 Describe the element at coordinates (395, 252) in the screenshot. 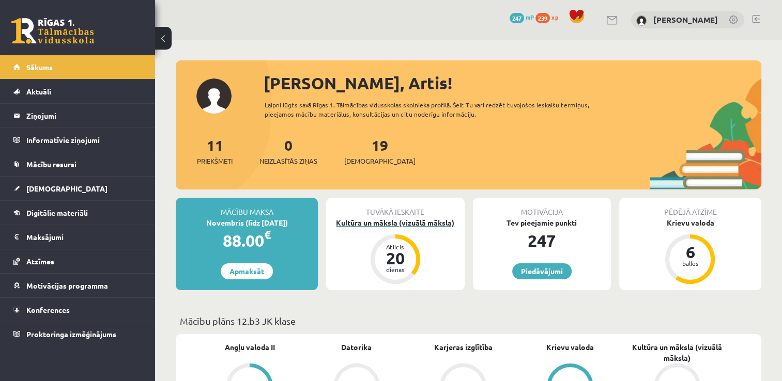

I see `a: Kultūra un māksla (vizuālā māksla) Atlicis 20 dienas` at that location.